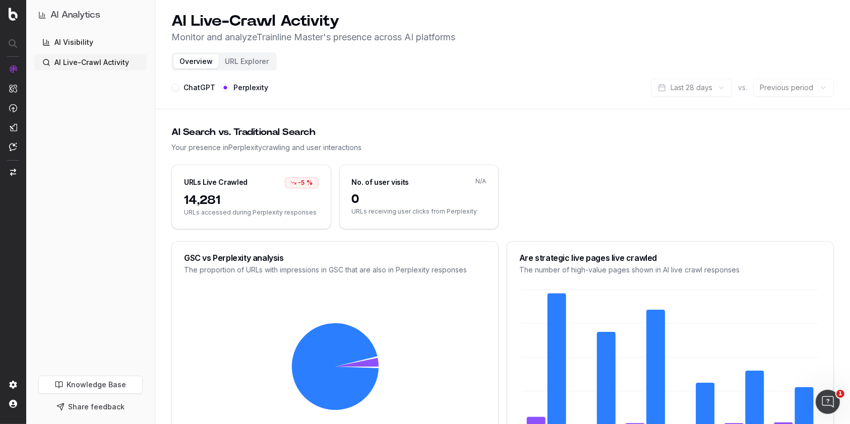 The width and height of the screenshot is (850, 424). I want to click on button: AI Analytics, so click(90, 15).